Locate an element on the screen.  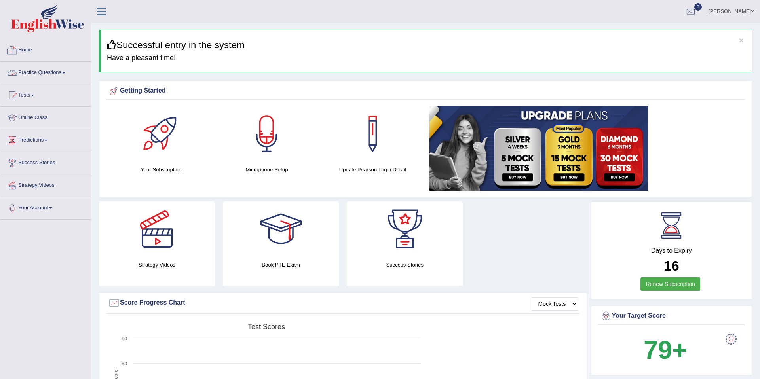
h4: Update Pearson Login Detail is located at coordinates (372, 169).